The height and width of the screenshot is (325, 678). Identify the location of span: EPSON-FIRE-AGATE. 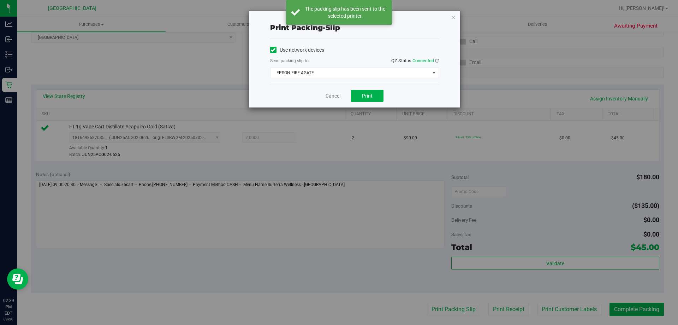
(350, 73).